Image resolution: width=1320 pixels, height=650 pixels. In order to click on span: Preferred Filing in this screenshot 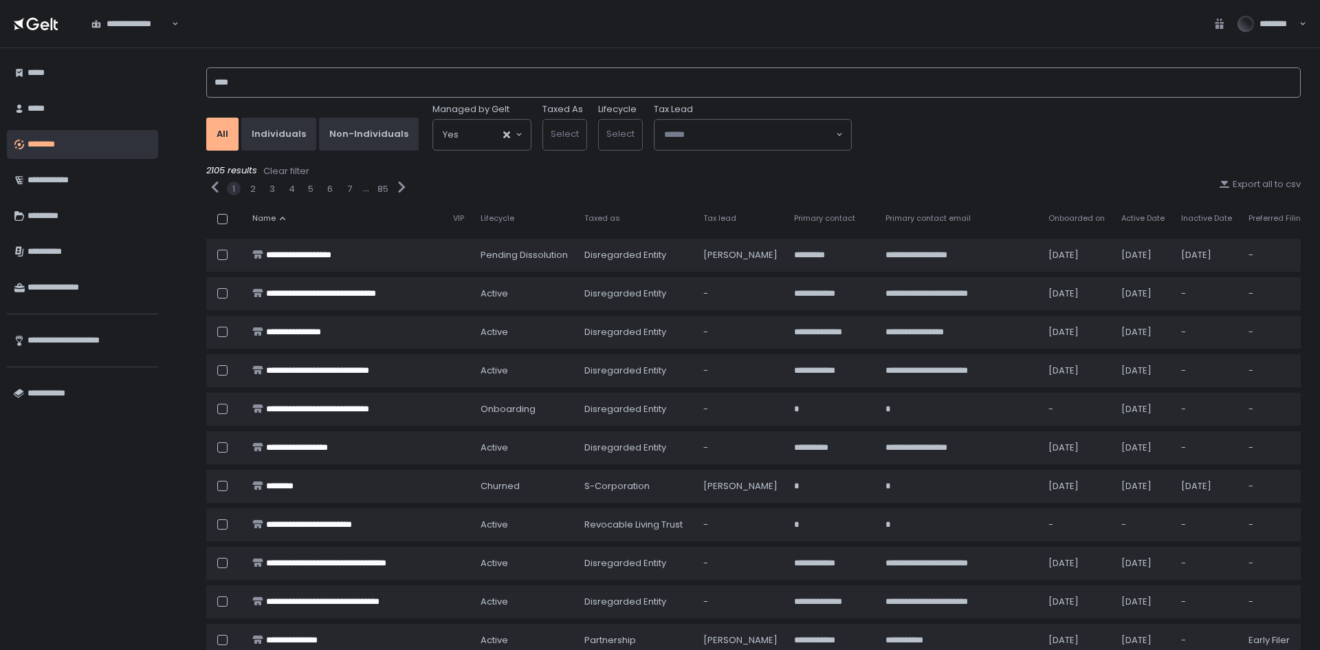, I will do `click(1277, 218)`.